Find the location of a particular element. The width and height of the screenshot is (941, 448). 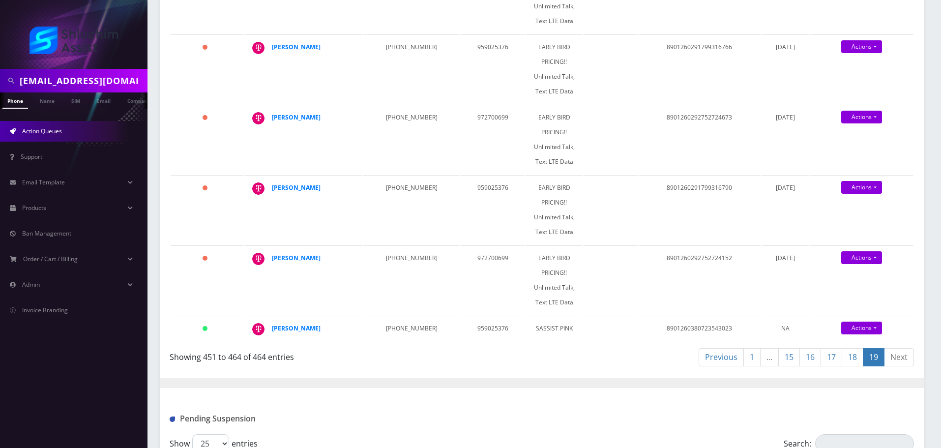

a: 1 is located at coordinates (752, 357).